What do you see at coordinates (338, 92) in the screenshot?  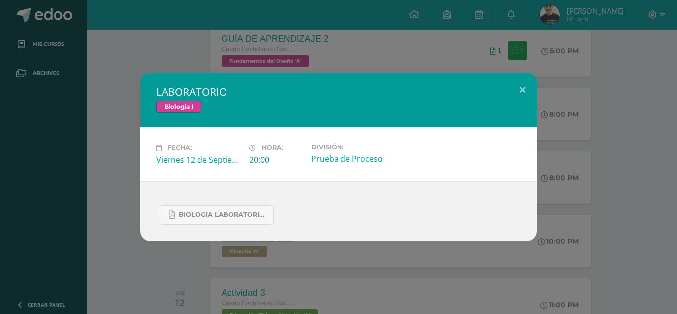 I see `h2: LABORATORIO` at bounding box center [338, 92].